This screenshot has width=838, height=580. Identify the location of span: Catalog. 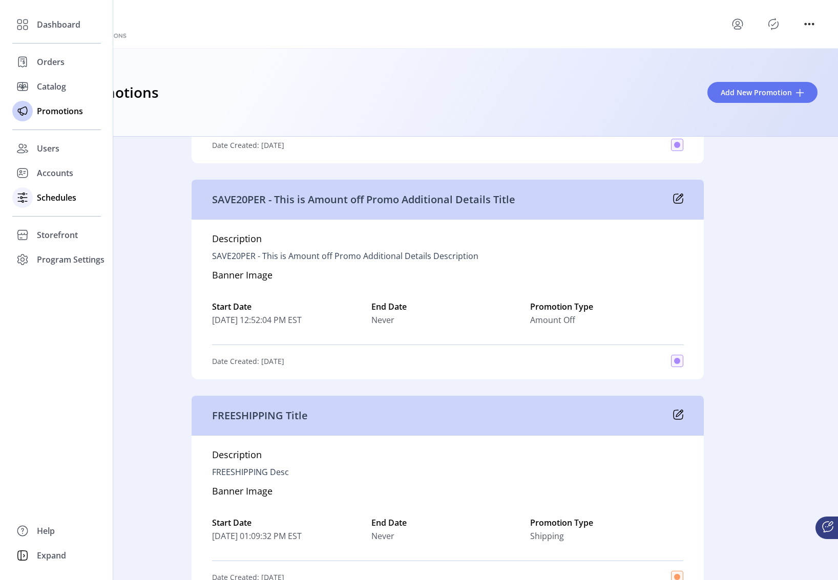
(51, 87).